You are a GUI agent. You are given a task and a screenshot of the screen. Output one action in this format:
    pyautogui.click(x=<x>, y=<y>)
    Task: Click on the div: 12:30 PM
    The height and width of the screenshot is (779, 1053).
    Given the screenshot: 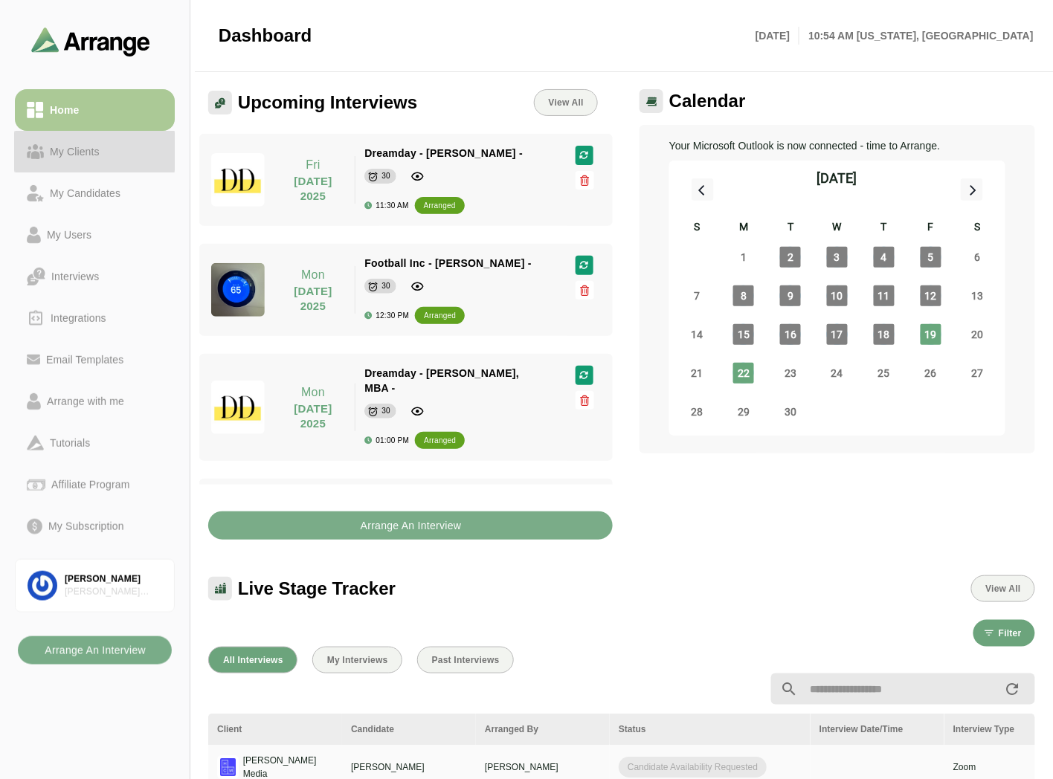 What is the action you would take?
    pyautogui.click(x=387, y=315)
    